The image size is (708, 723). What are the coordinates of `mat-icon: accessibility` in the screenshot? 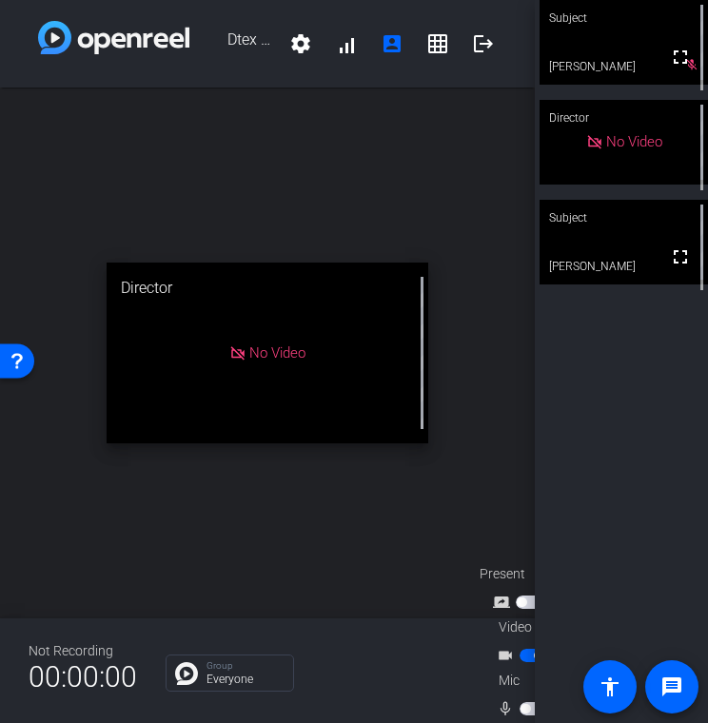 It's located at (610, 687).